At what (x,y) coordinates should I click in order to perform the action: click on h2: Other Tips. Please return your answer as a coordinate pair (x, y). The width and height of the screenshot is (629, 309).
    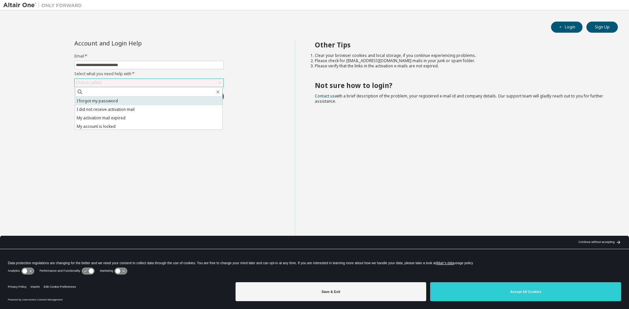
    Looking at the image, I should click on (460, 45).